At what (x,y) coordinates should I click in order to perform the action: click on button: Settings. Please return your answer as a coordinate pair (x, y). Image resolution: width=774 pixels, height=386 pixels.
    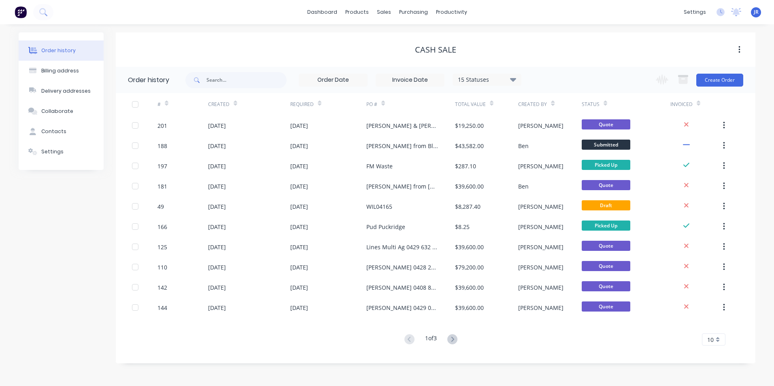
    Looking at the image, I should click on (61, 152).